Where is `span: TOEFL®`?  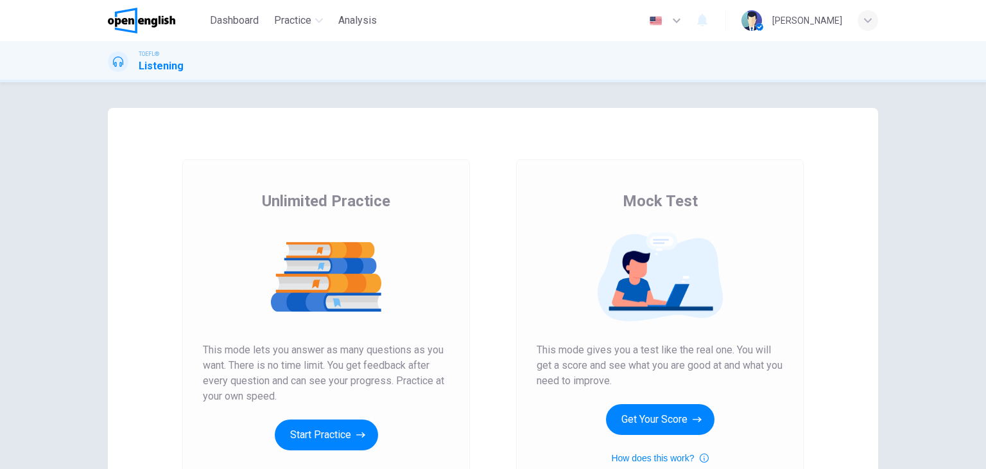
span: TOEFL® is located at coordinates (149, 54).